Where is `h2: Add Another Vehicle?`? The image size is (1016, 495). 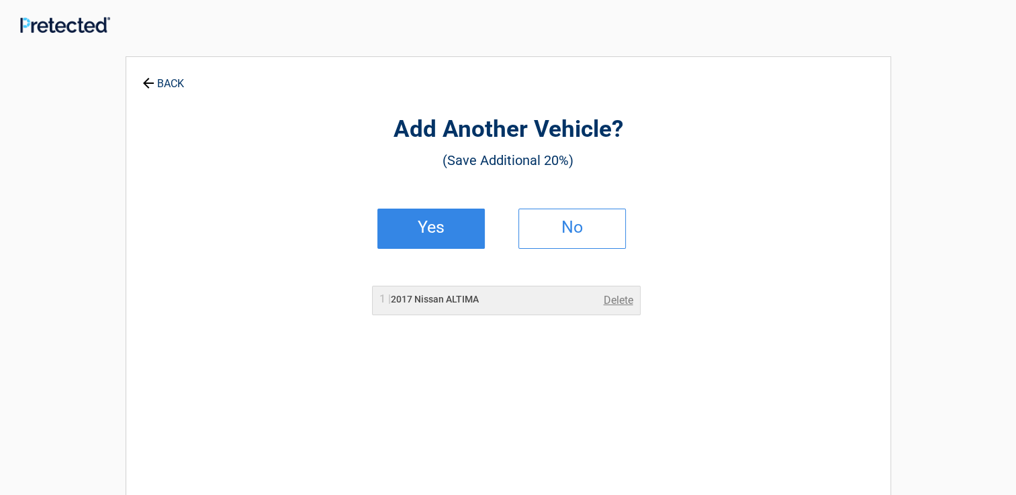 h2: Add Another Vehicle? is located at coordinates (508, 130).